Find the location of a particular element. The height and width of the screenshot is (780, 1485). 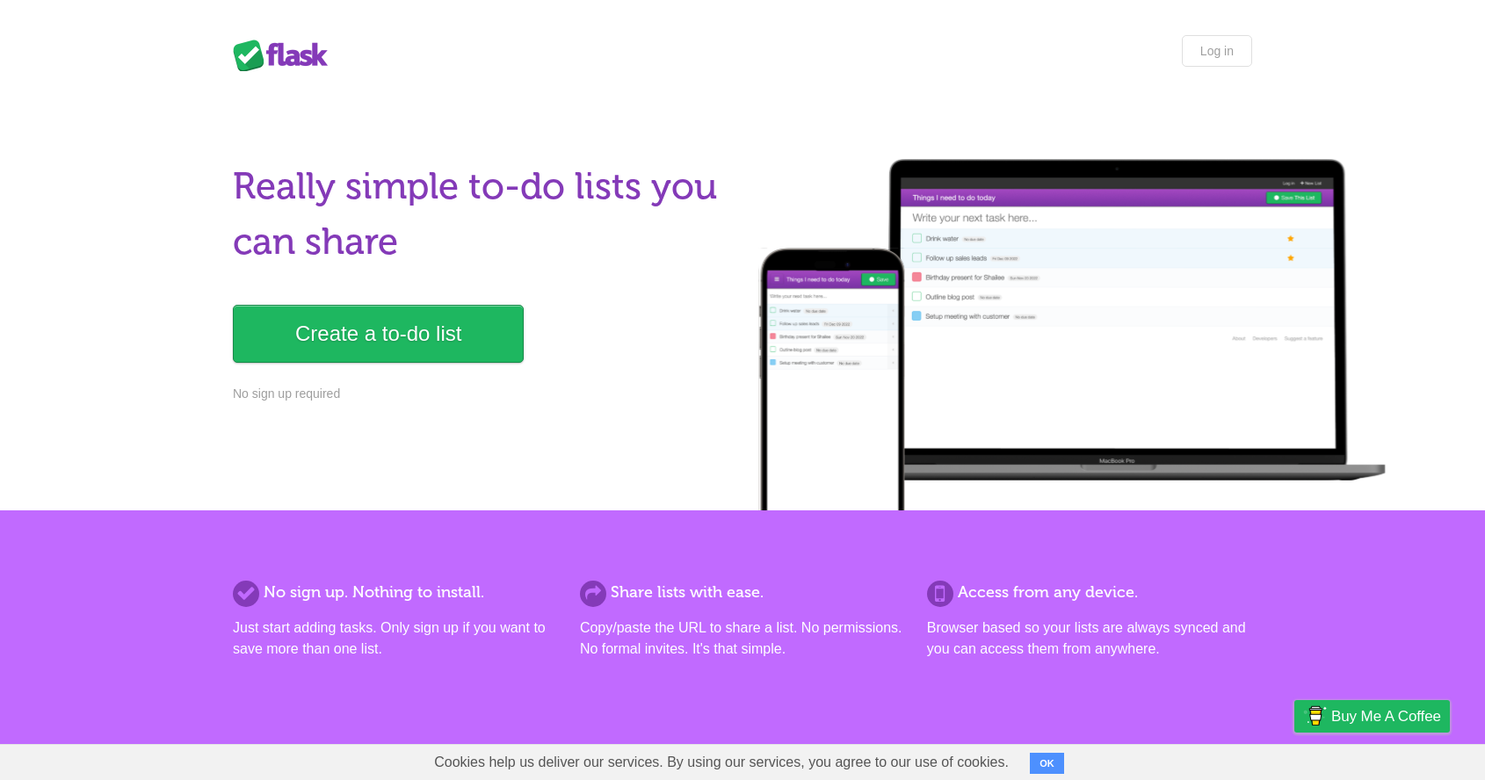

h1: Really simple to-do lists you can share is located at coordinates (483, 214).